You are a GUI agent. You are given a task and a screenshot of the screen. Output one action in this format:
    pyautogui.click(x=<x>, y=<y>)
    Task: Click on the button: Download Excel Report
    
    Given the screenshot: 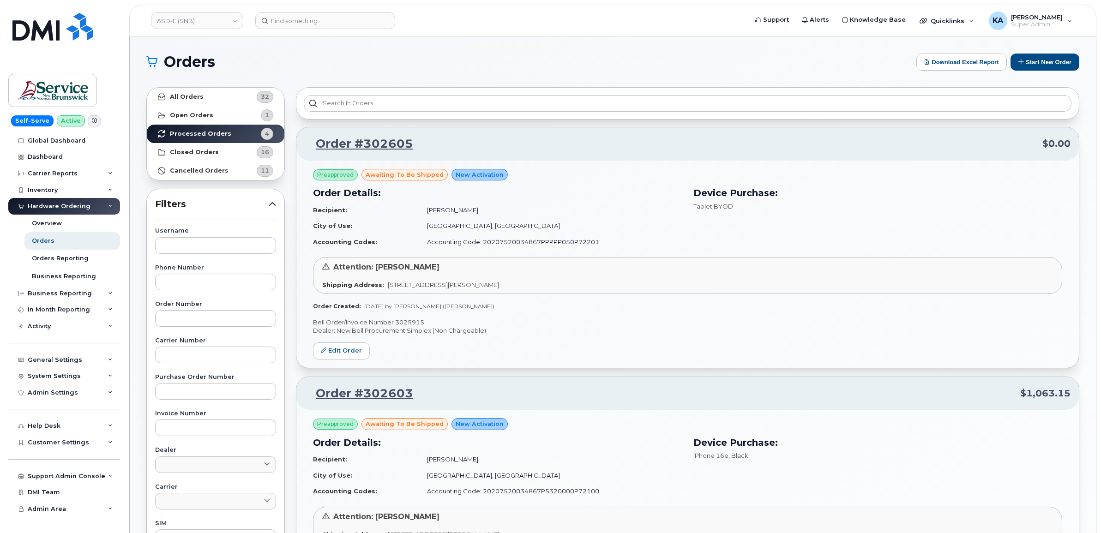 What is the action you would take?
    pyautogui.click(x=961, y=62)
    